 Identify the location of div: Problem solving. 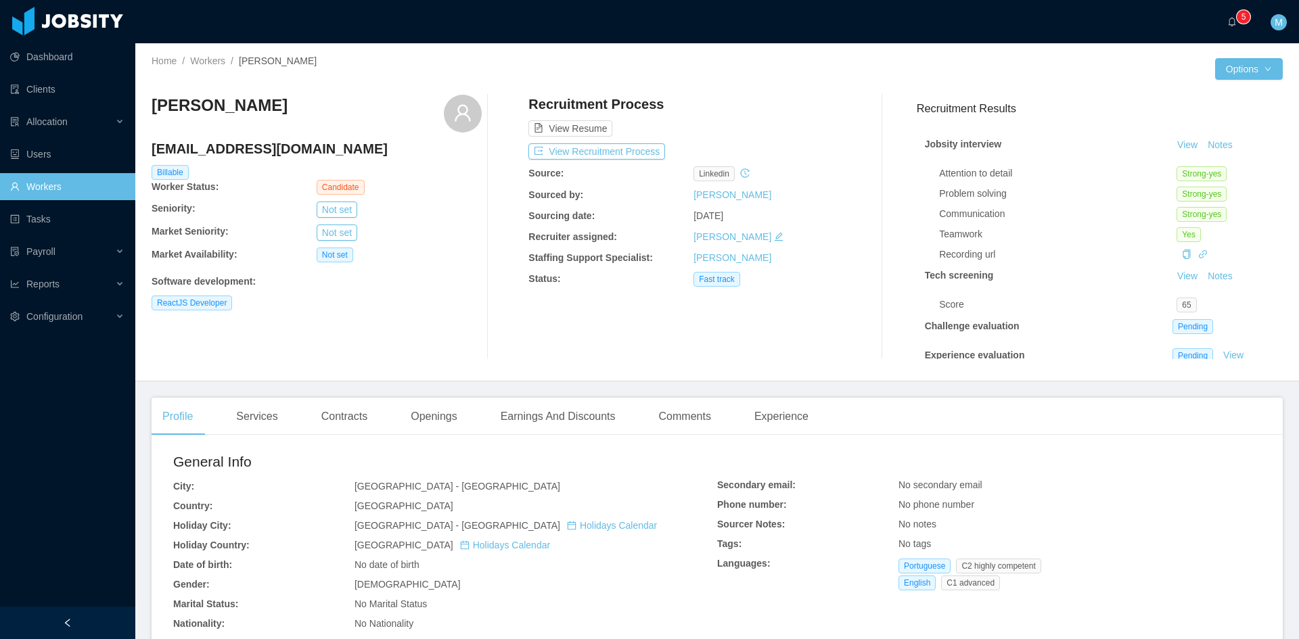
(1057, 193).